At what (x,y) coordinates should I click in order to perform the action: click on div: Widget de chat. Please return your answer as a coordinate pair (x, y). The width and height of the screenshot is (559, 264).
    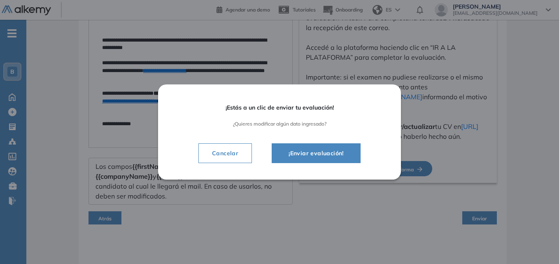
    Looking at the image, I should click on (539, 244).